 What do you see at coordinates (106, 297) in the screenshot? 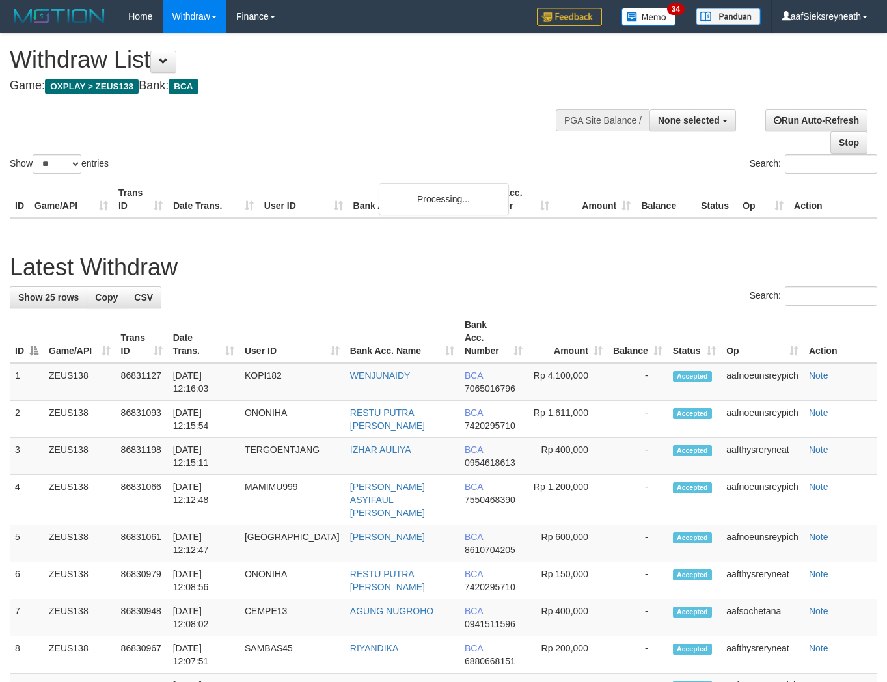
I see `a: Copy` at bounding box center [106, 297].